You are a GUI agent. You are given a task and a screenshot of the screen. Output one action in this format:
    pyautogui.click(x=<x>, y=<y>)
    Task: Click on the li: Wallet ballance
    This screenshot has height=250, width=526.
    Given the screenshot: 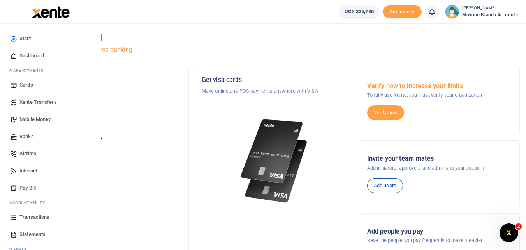 What is the action you would take?
    pyautogui.click(x=359, y=12)
    